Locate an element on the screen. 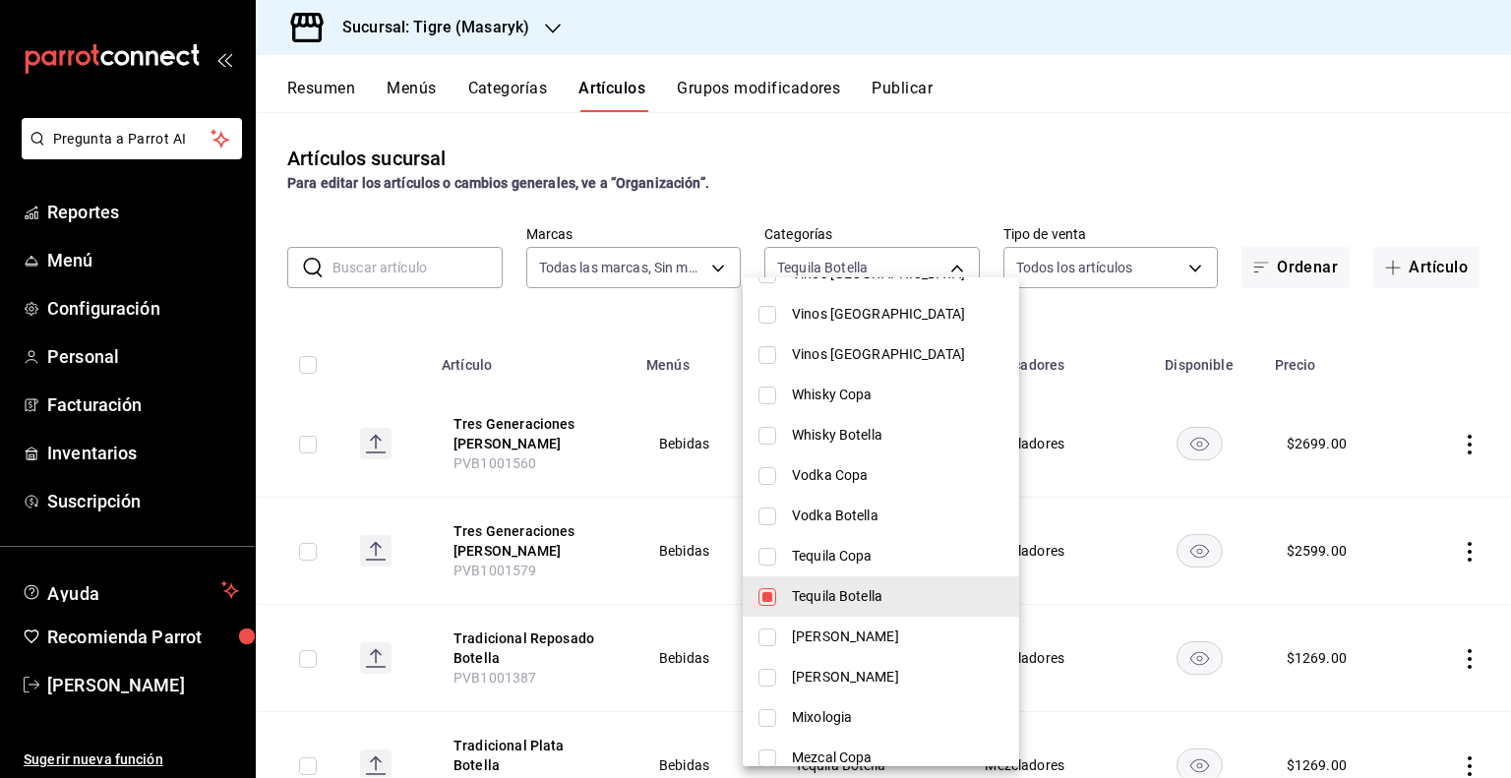 The image size is (1511, 778). span: Whisky Copa is located at coordinates (897, 395).